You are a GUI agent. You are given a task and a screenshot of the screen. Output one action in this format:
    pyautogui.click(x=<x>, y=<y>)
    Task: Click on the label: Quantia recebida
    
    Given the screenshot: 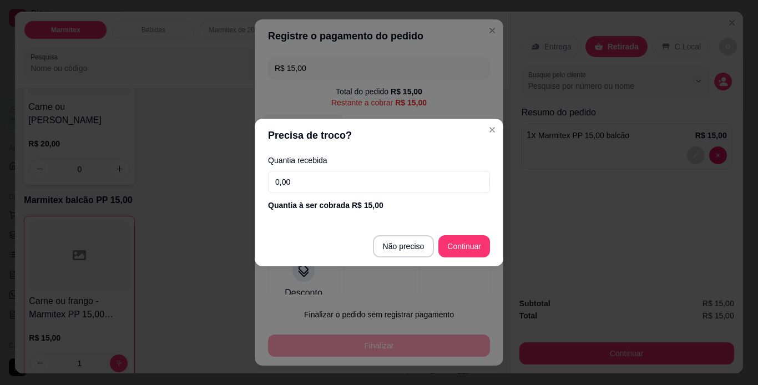 What is the action you would take?
    pyautogui.click(x=379, y=160)
    